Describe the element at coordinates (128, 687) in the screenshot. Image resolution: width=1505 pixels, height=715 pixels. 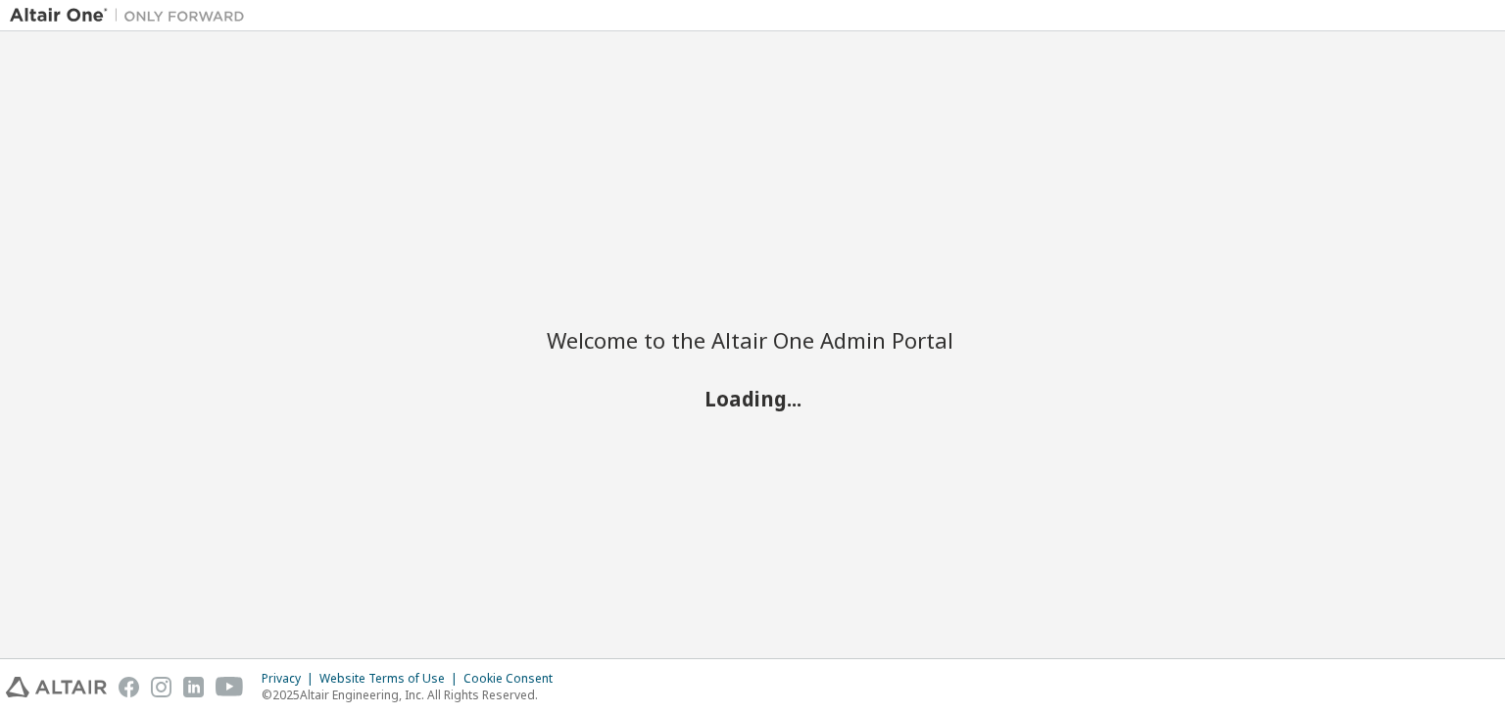
I see `img: facebook.svg` at that location.